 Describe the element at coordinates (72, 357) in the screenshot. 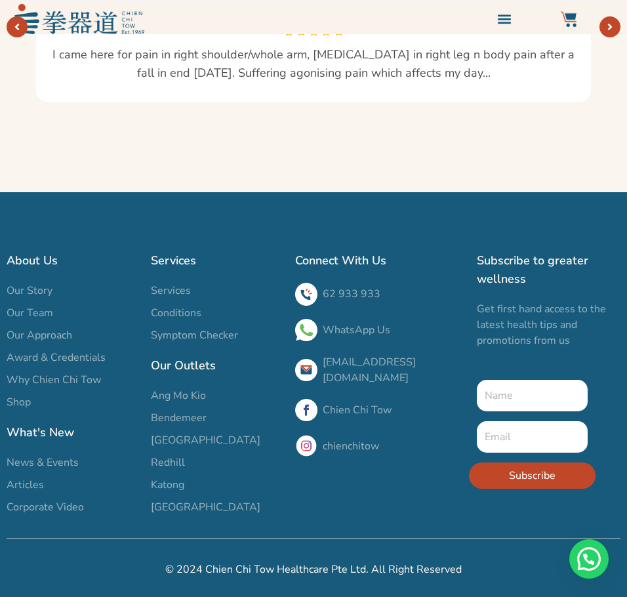

I see `a: Award & Credentials` at that location.